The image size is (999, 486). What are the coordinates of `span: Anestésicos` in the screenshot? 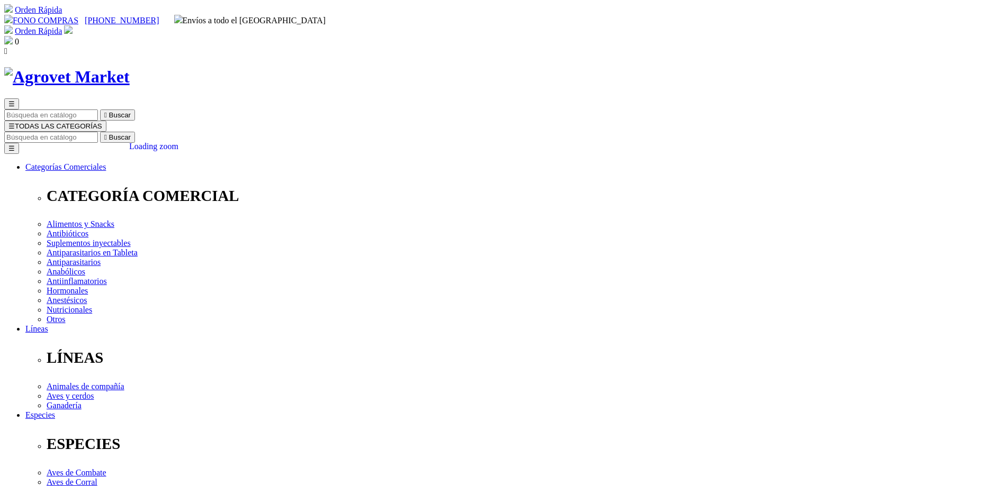 It's located at (67, 300).